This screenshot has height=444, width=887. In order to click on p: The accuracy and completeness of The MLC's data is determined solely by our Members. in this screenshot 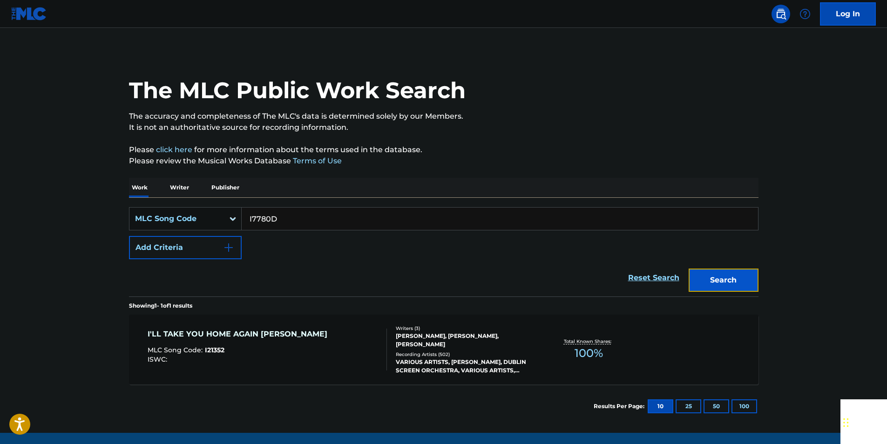, I will do `click(444, 116)`.